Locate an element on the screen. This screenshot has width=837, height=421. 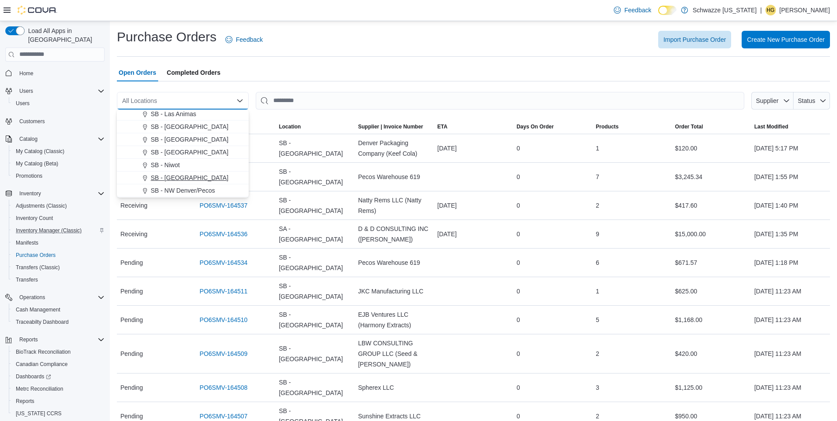
button: Catalog is located at coordinates (28, 139).